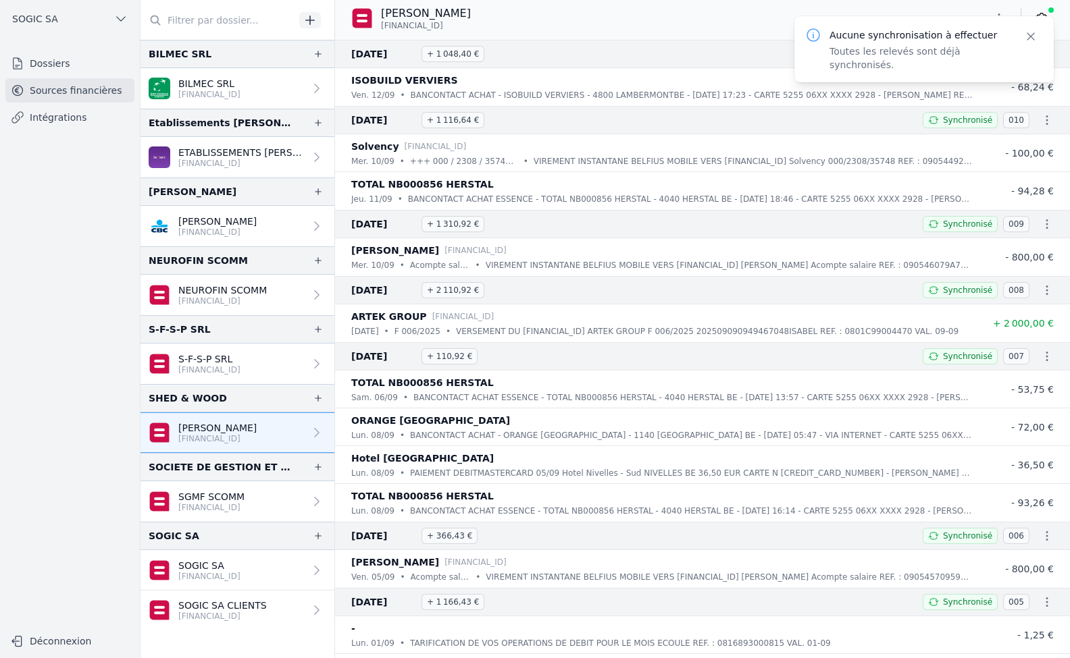 Image resolution: width=1070 pixels, height=658 pixels. Describe the element at coordinates (1032, 503) in the screenshot. I see `span: - 93,26 €` at that location.